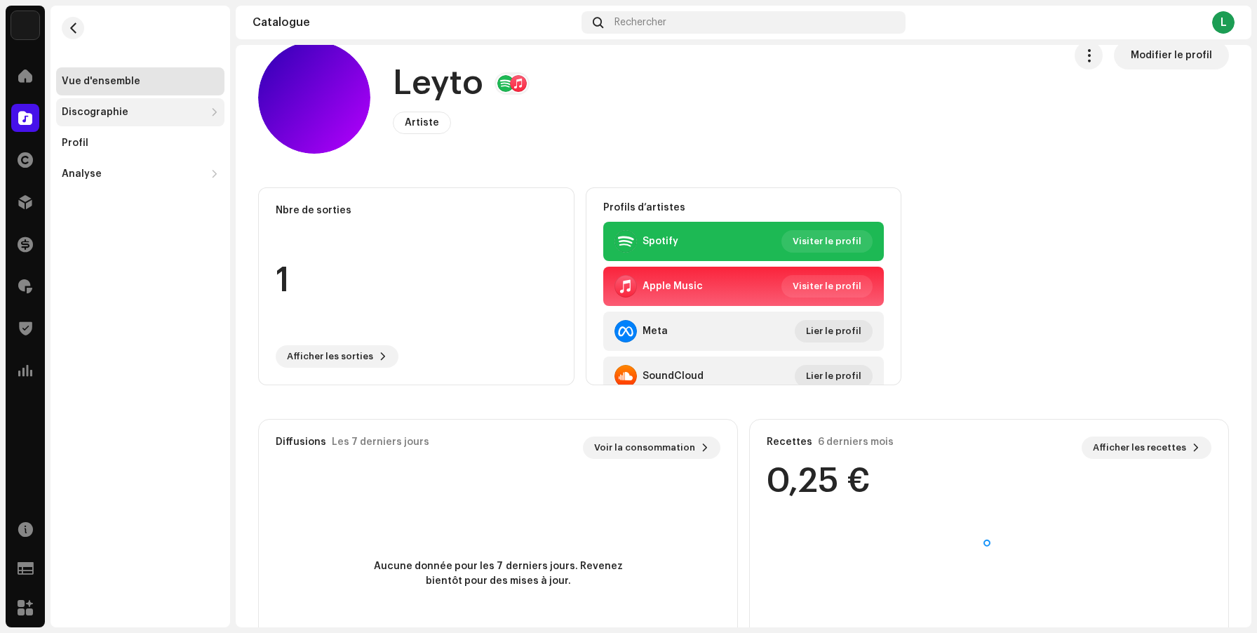  I want to click on span: Artiste, so click(422, 123).